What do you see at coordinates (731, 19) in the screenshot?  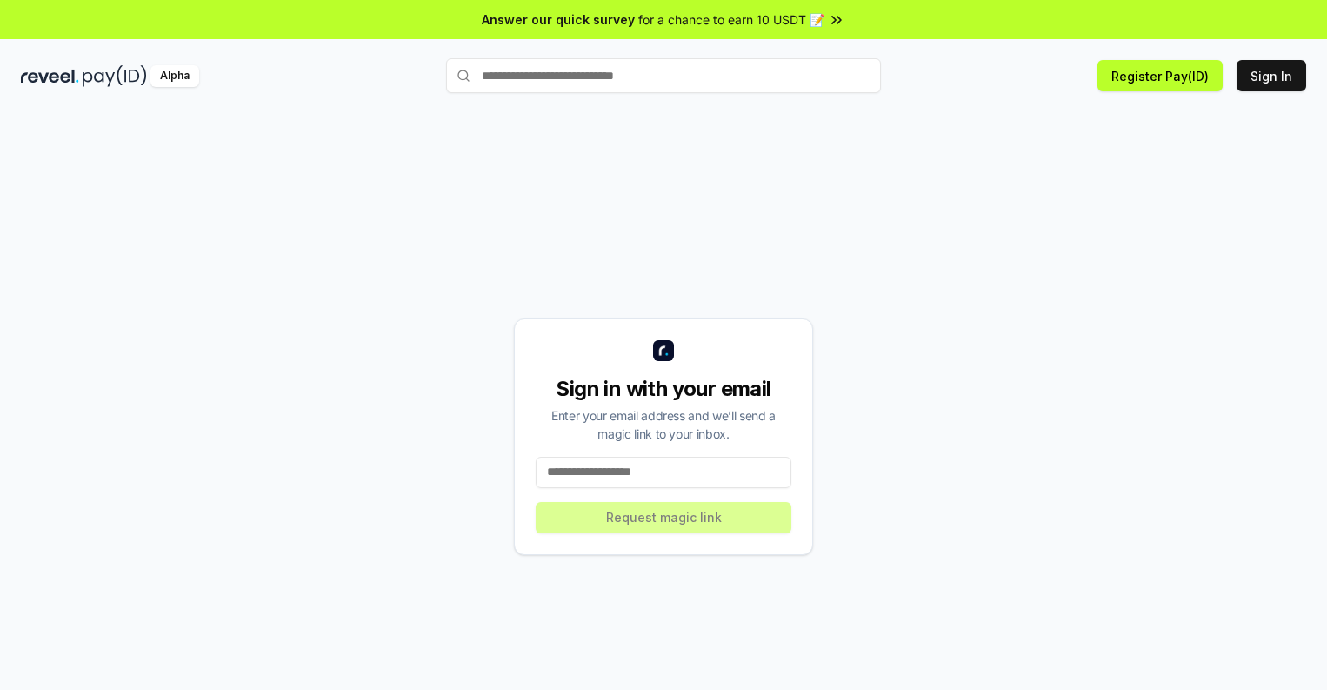 I see `span: for a chance to earn 10 USDT 📝` at bounding box center [731, 19].